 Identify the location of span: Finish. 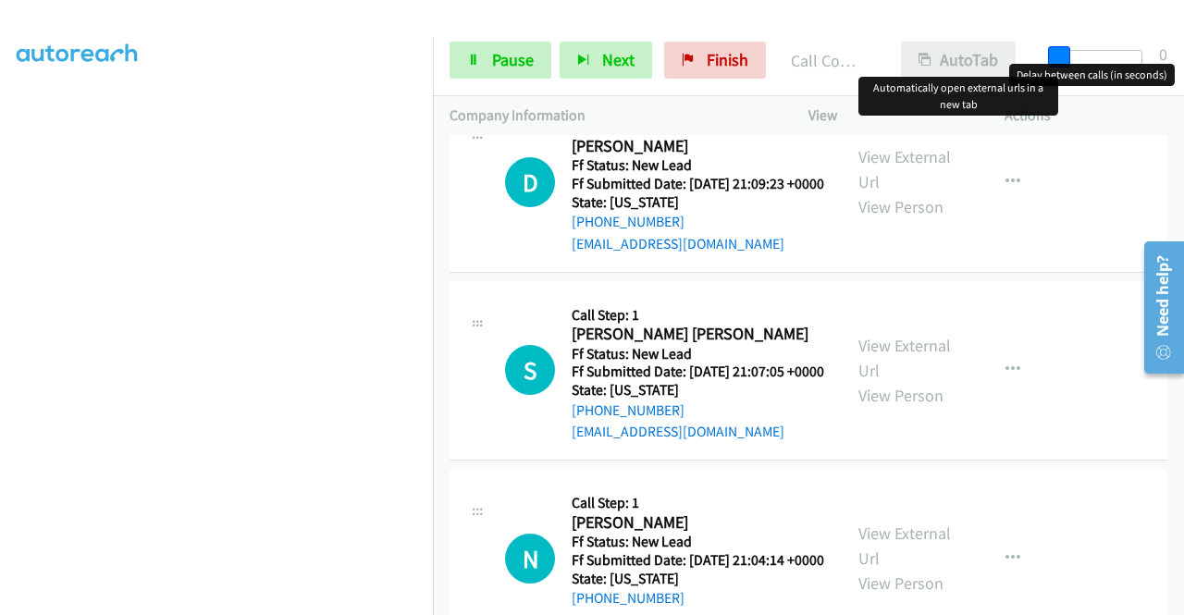
(727, 59).